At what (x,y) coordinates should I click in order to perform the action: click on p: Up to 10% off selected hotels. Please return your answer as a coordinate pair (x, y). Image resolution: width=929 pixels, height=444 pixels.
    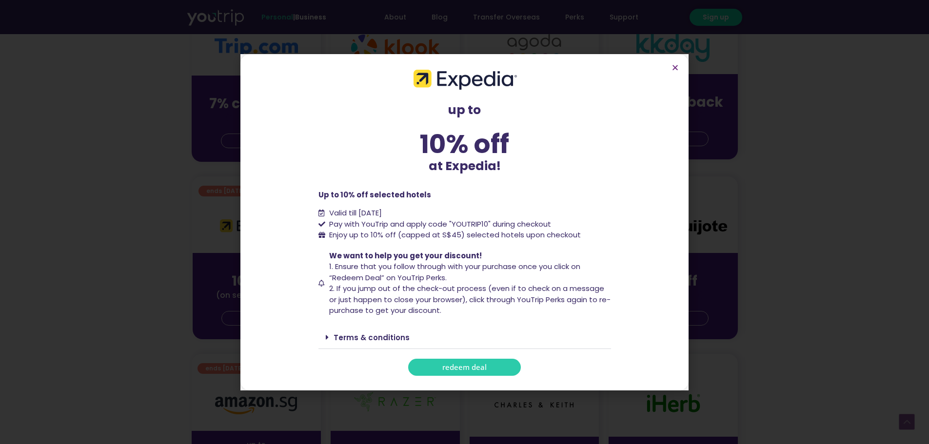
    Looking at the image, I should click on (465, 195).